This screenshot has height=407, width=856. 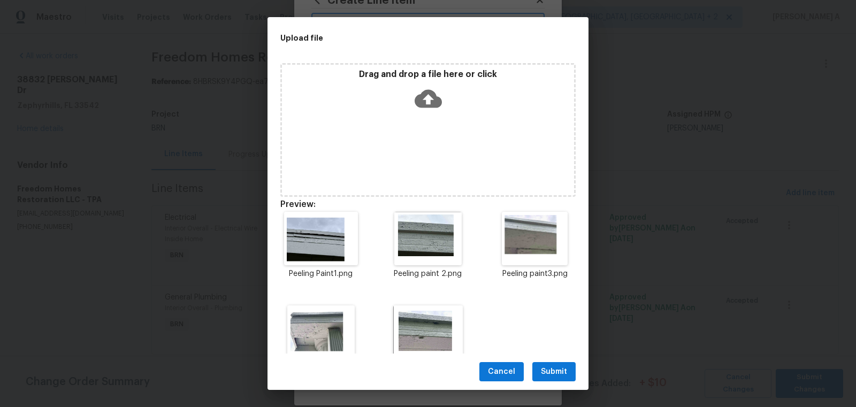 I want to click on h2: Upload file, so click(x=404, y=38).